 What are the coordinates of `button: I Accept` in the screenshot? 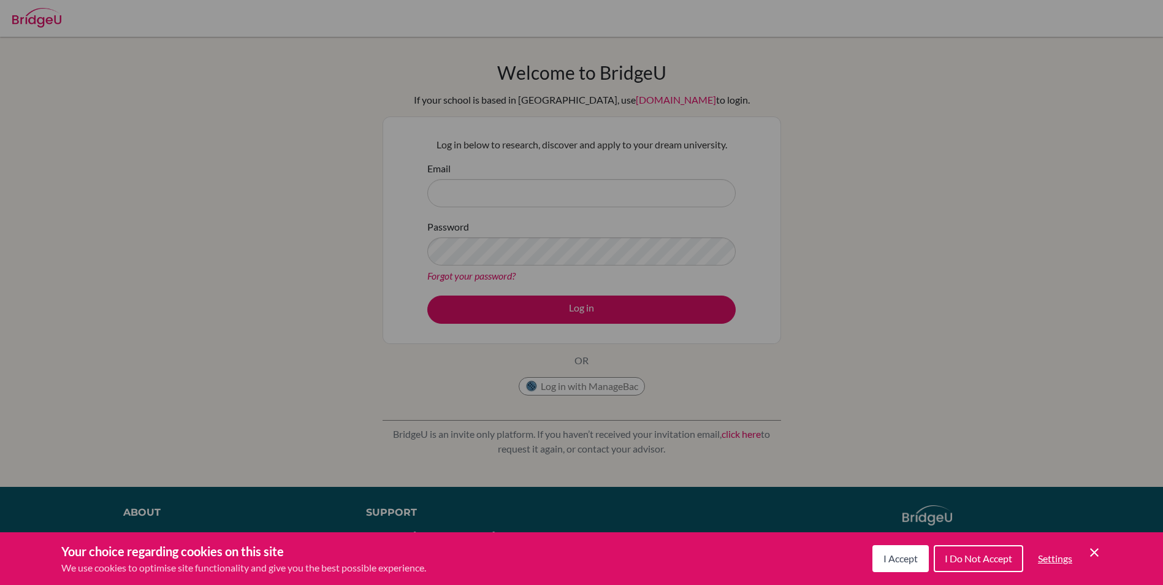 It's located at (900, 558).